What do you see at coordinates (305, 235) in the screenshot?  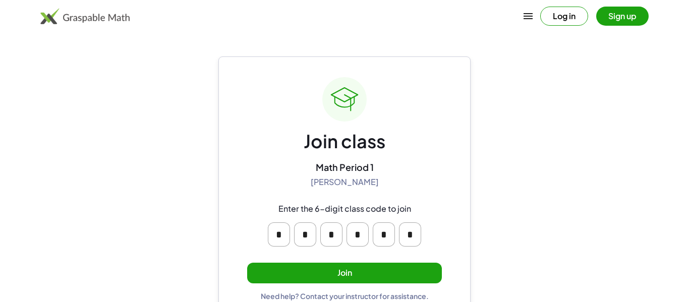 I see `input: Please enter OTP character 2` at bounding box center [305, 235].